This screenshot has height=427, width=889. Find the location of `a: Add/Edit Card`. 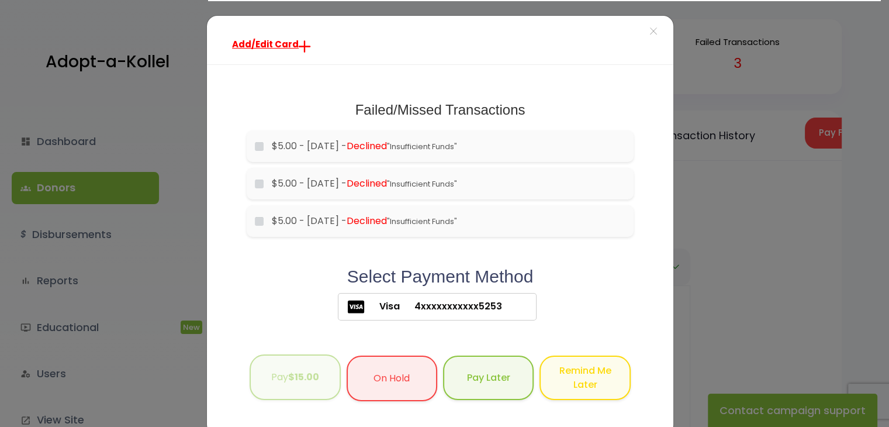

a: Add/Edit Card is located at coordinates (271, 44).